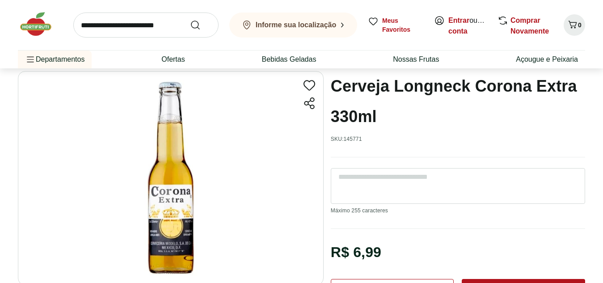 The image size is (603, 283). I want to click on input: search, so click(146, 25).